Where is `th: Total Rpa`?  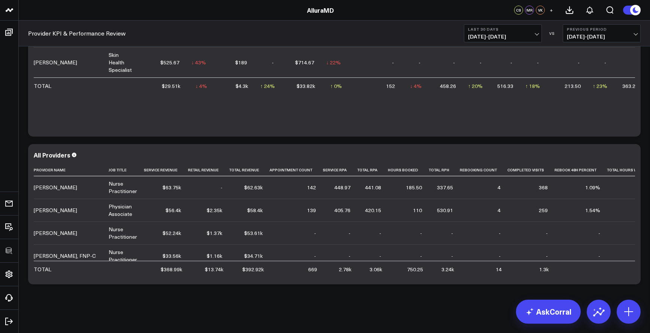
th: Total Rpa is located at coordinates (373, 170).